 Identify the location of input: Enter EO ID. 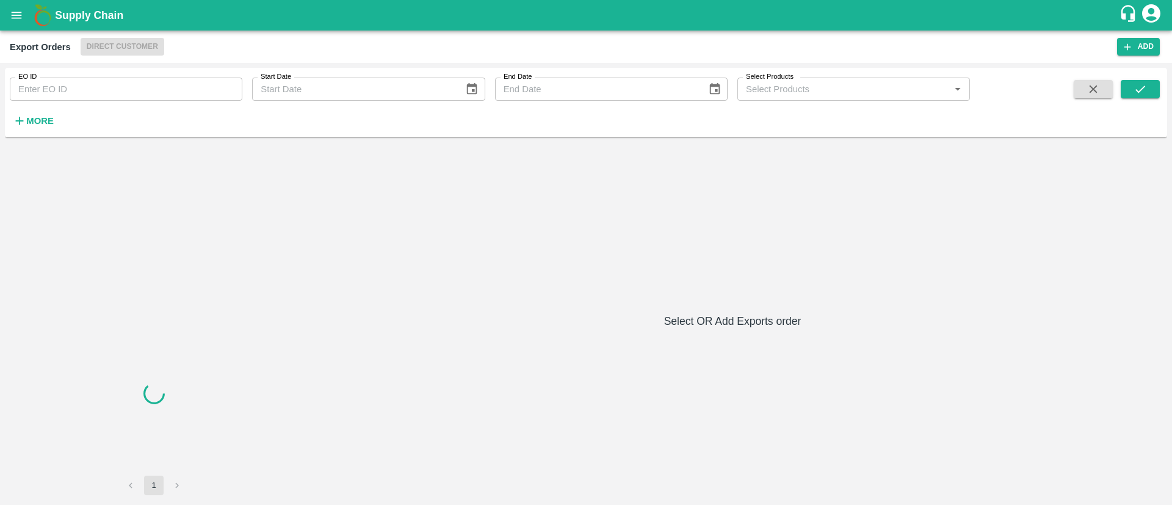
(126, 89).